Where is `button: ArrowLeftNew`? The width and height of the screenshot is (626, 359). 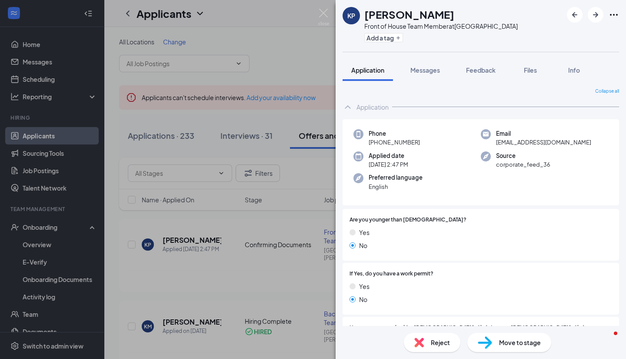 button: ArrowLeftNew is located at coordinates (575, 15).